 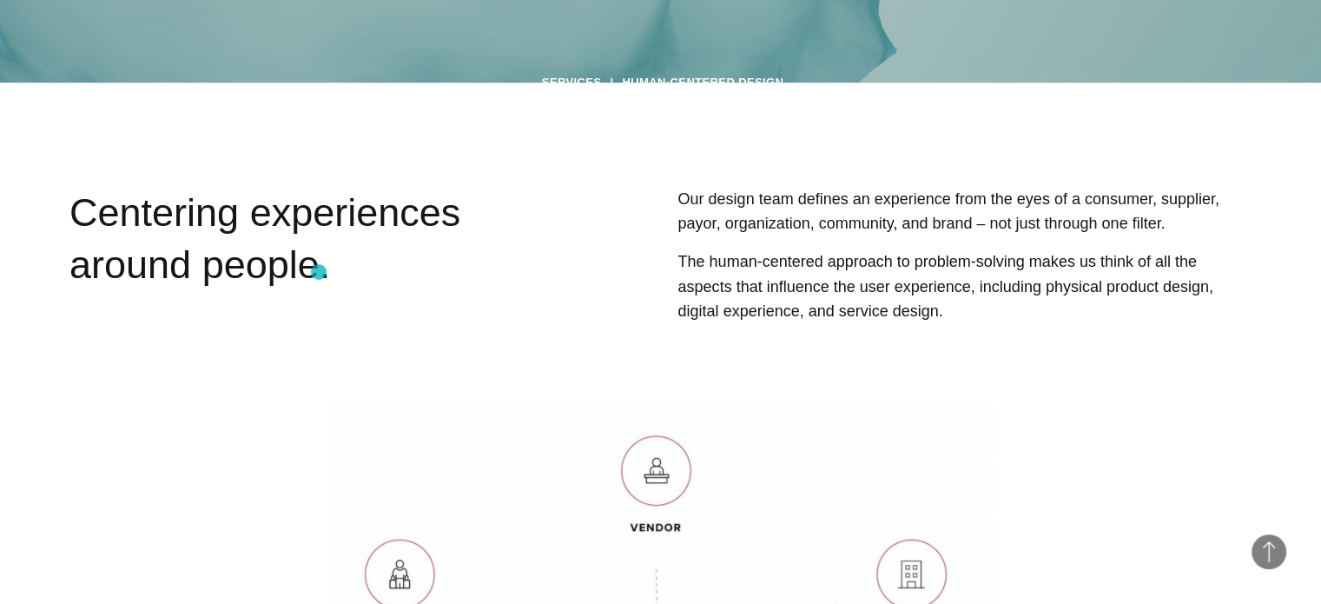 What do you see at coordinates (964, 286) in the screenshot?
I see `p: The human-centered approach to problem-solving makes us think of all the aspects that influence t...` at bounding box center [964, 286].